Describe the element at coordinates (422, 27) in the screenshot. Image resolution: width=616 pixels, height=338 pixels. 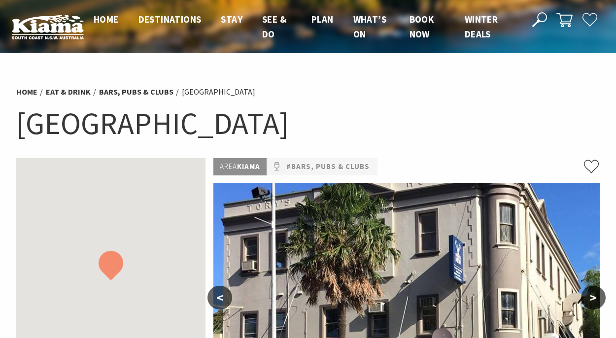
I see `span: Book now` at that location.